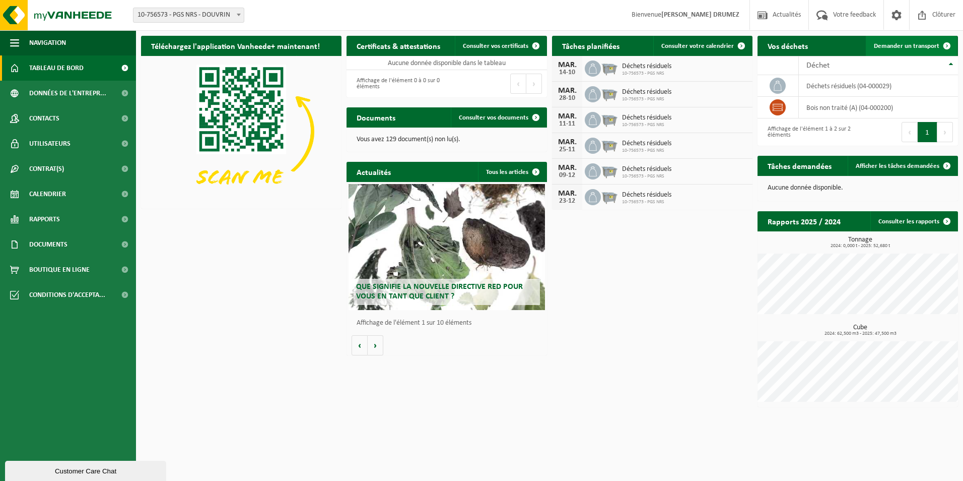  What do you see at coordinates (512, 172) in the screenshot?
I see `a: Tous les articles` at bounding box center [512, 172].